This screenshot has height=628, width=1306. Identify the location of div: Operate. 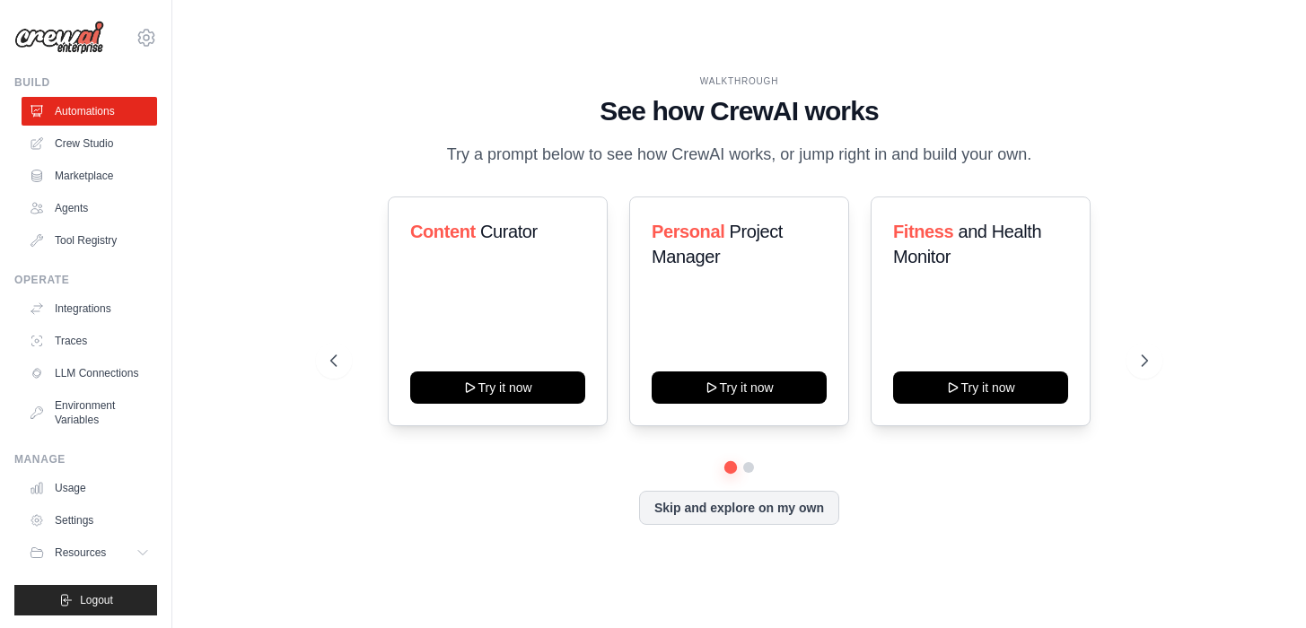
(85, 280).